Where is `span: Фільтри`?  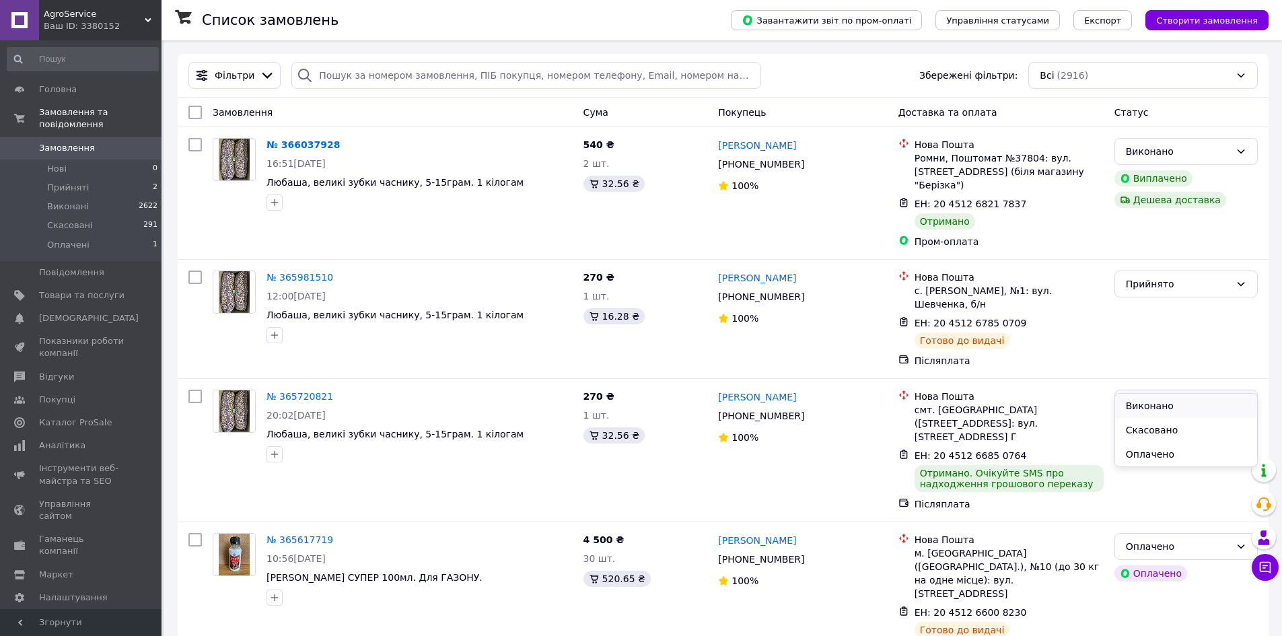 span: Фільтри is located at coordinates (234, 75).